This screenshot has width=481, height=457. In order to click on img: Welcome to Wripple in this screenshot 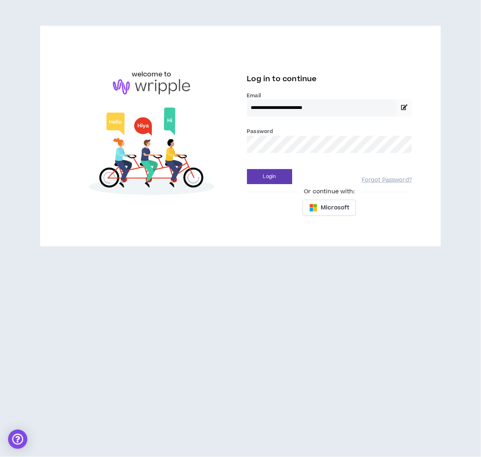, I will do `click(151, 152)`.